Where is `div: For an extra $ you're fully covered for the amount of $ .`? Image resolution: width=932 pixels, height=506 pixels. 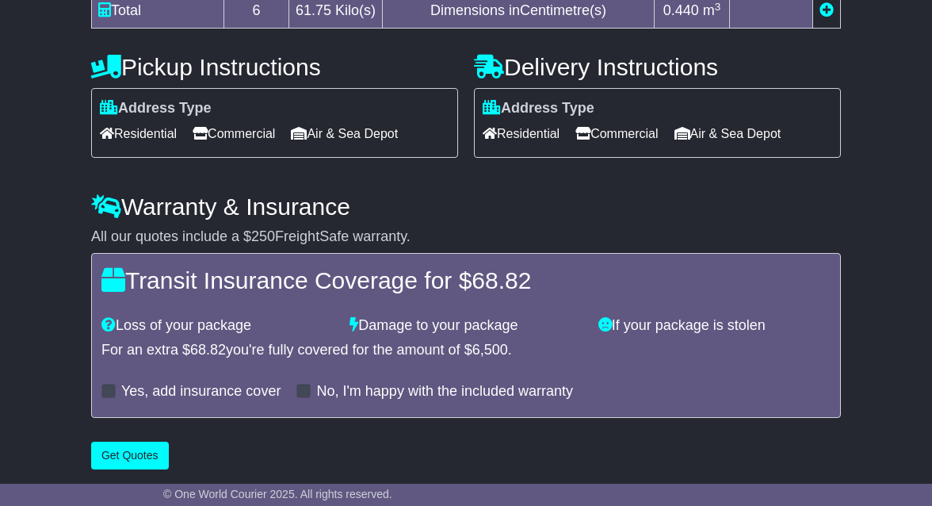
div: For an extra $ you're fully covered for the amount of $ . is located at coordinates (466, 350).